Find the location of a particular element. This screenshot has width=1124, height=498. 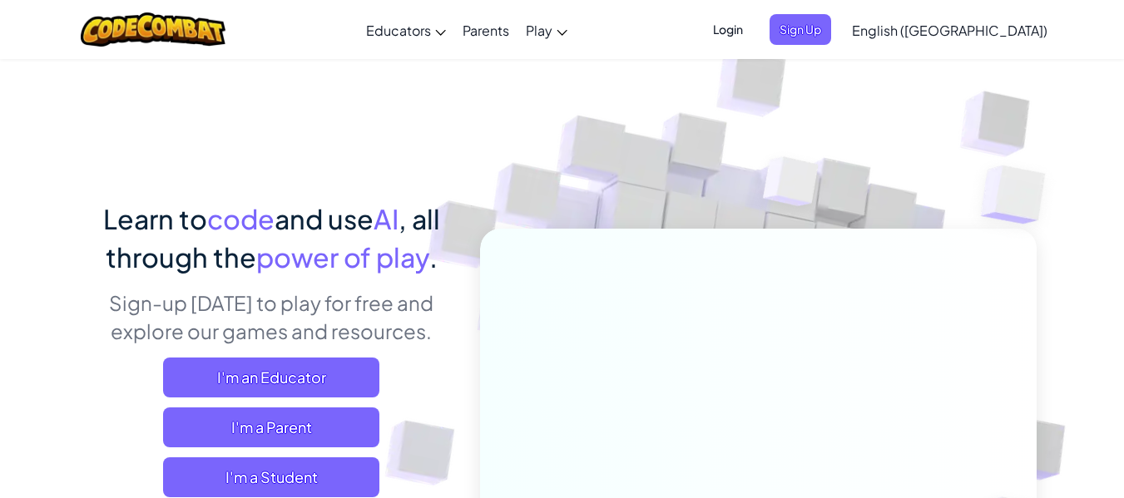

span: and use is located at coordinates (324, 219).